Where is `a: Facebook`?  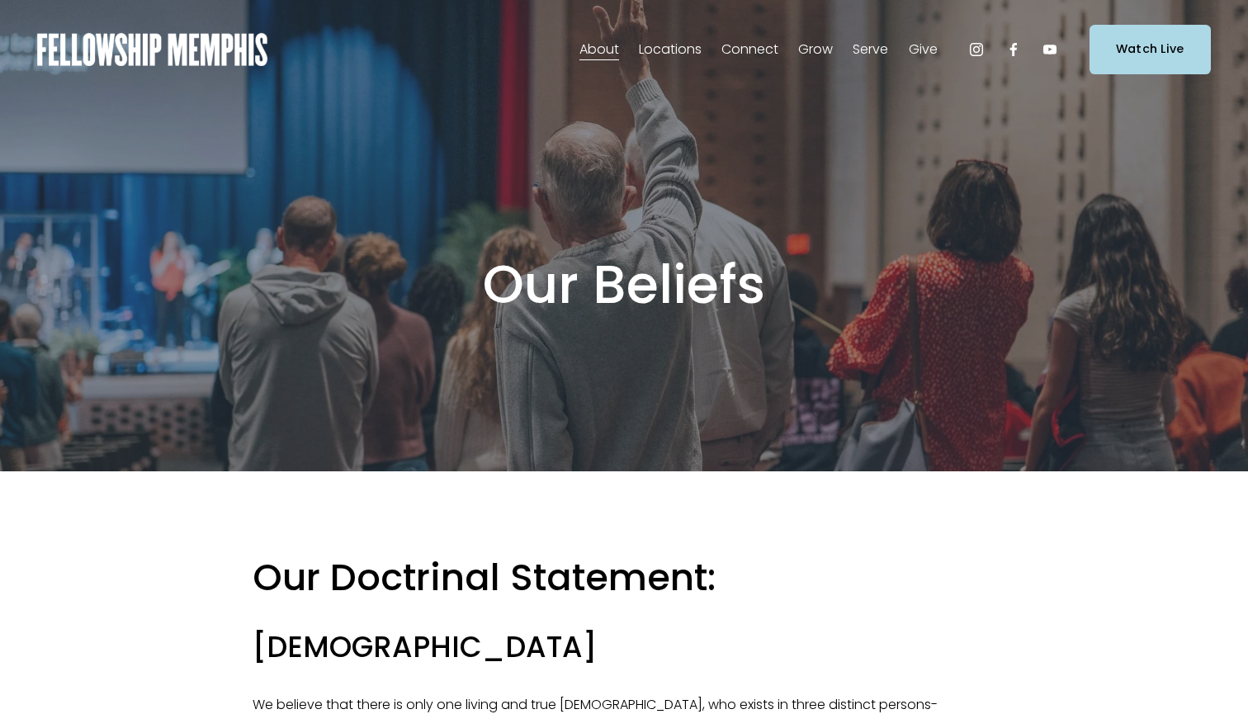
a: Facebook is located at coordinates (1014, 50).